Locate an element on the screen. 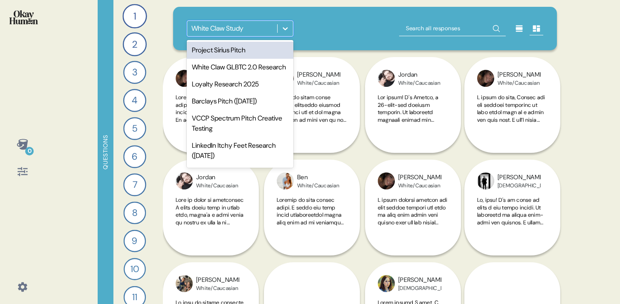 The width and height of the screenshot is (620, 304). img: profilepic_6168460779890339.jpg is located at coordinates (285, 181).